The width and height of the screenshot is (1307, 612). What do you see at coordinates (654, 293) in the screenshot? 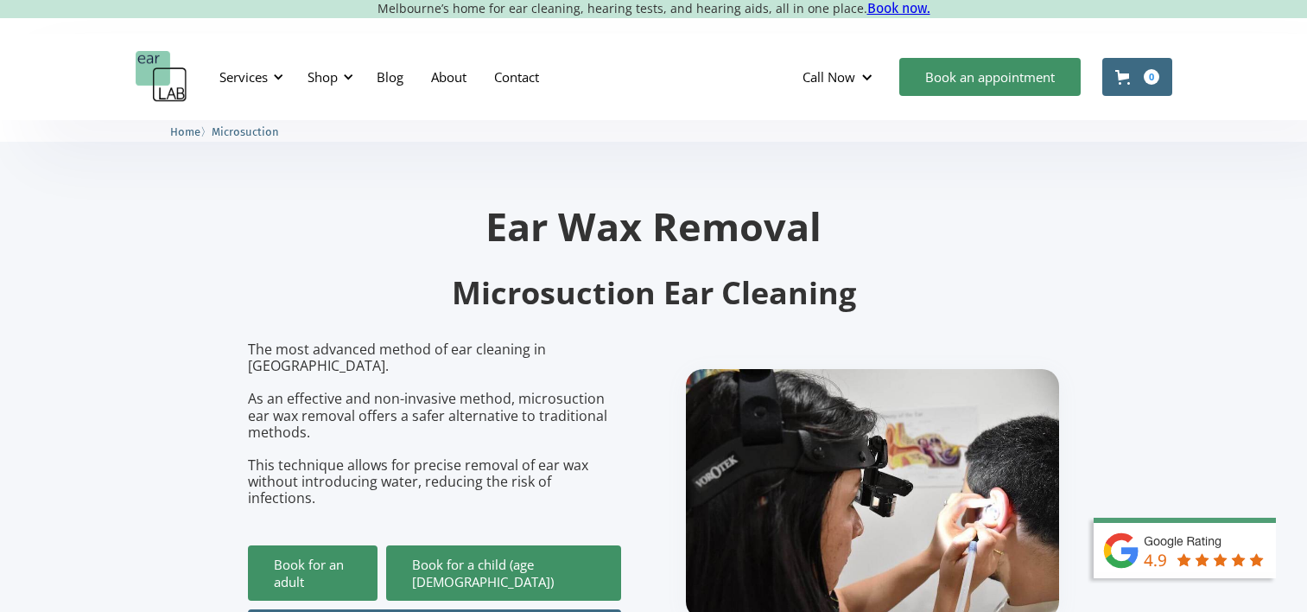
I see `h2: Microsuction Ear Cleaning` at bounding box center [654, 293].